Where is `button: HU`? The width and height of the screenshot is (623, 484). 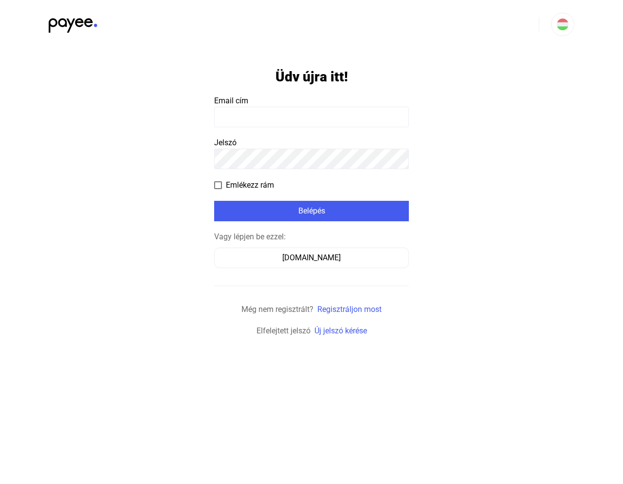 button: HU is located at coordinates (563, 24).